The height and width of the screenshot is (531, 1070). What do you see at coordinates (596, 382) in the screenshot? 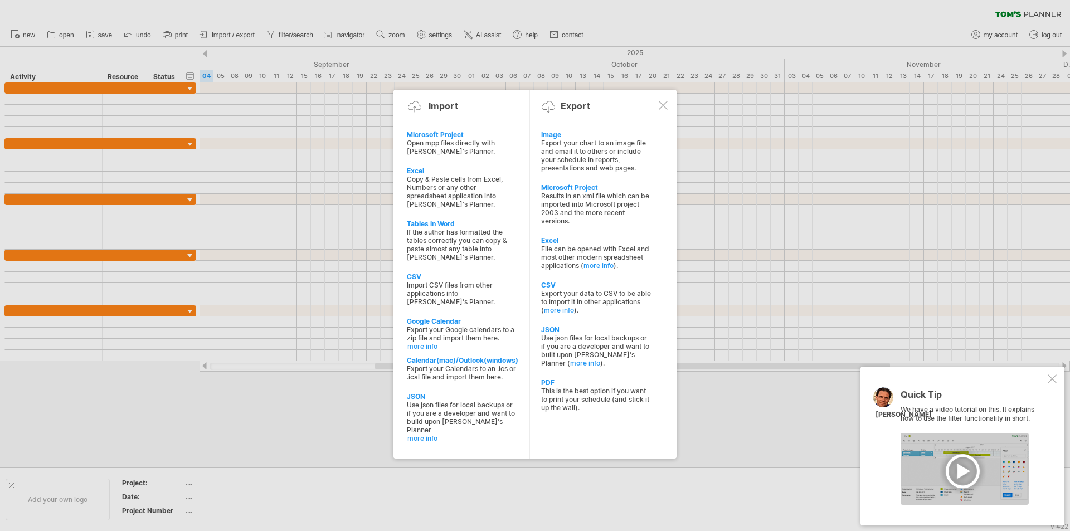
I see `div: PDF` at bounding box center [596, 382].